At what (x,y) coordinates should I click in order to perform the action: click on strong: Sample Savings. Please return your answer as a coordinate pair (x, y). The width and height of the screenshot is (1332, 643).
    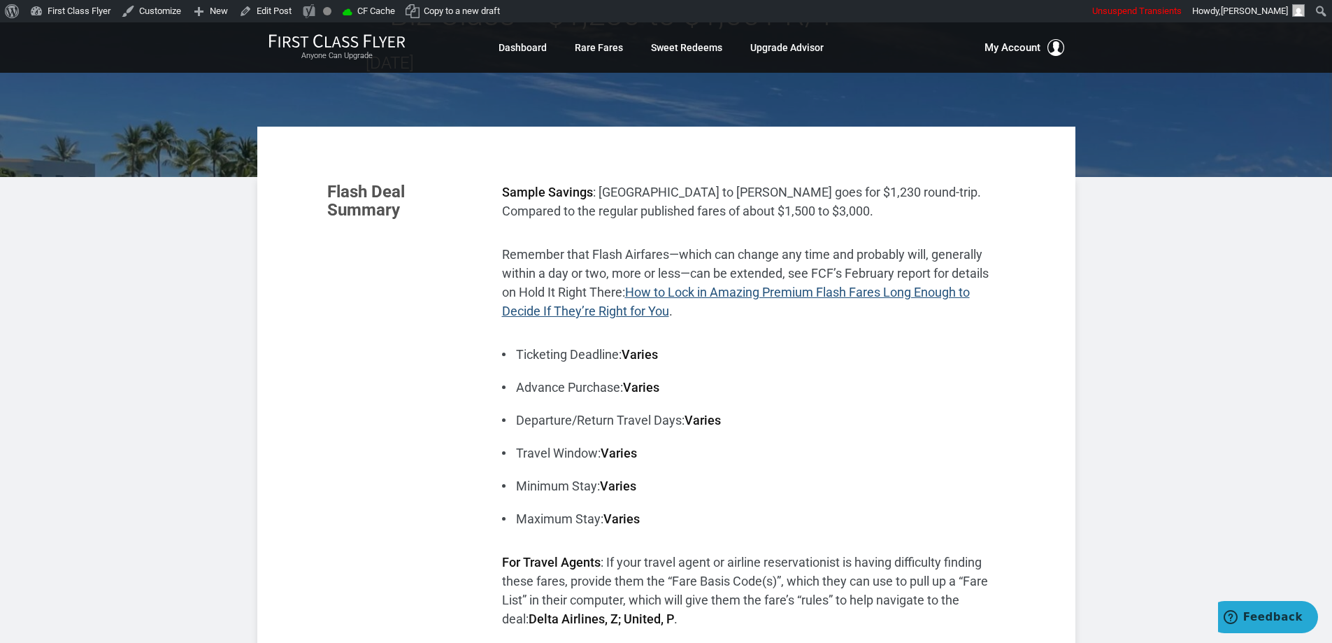
    Looking at the image, I should click on (548, 192).